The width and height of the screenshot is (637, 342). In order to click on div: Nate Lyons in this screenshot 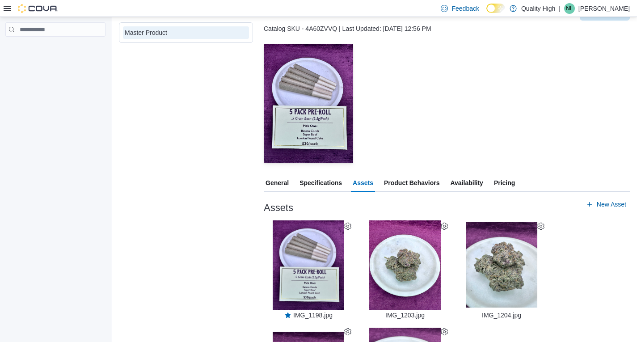, I will do `click(570, 8)`.